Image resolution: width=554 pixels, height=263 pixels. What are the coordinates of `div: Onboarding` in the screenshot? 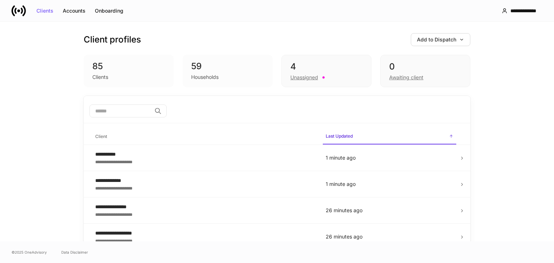 It's located at (109, 11).